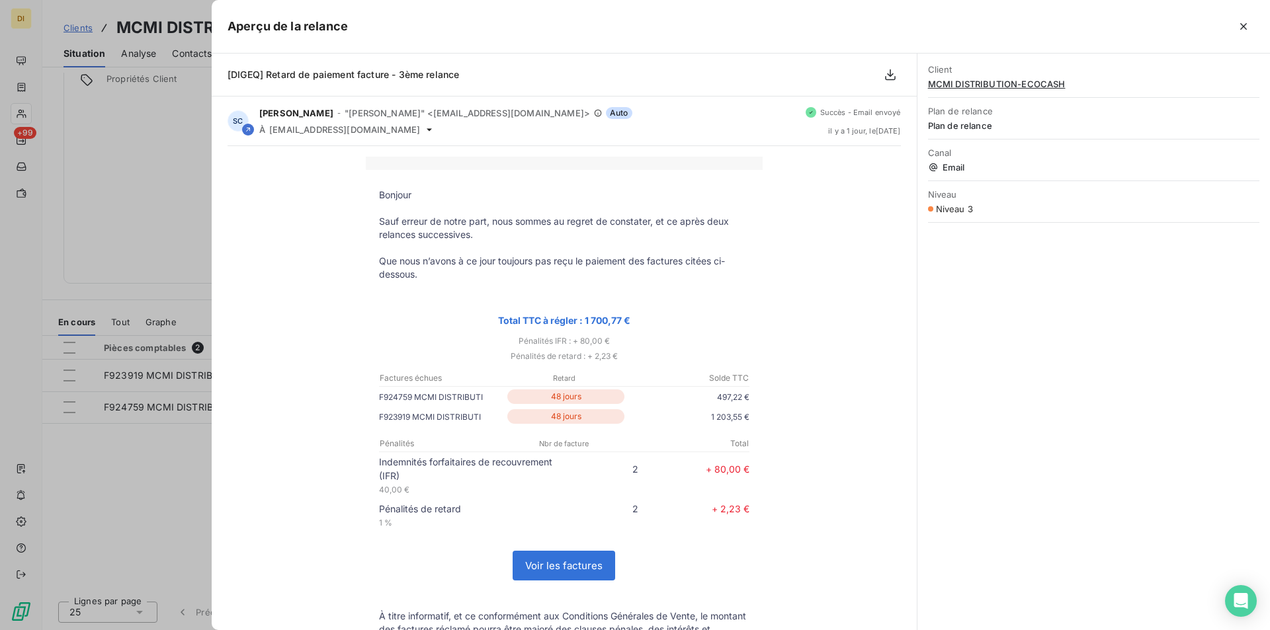 The image size is (1270, 630). What do you see at coordinates (472, 509) in the screenshot?
I see `p: Pénalités de retard` at bounding box center [472, 509].